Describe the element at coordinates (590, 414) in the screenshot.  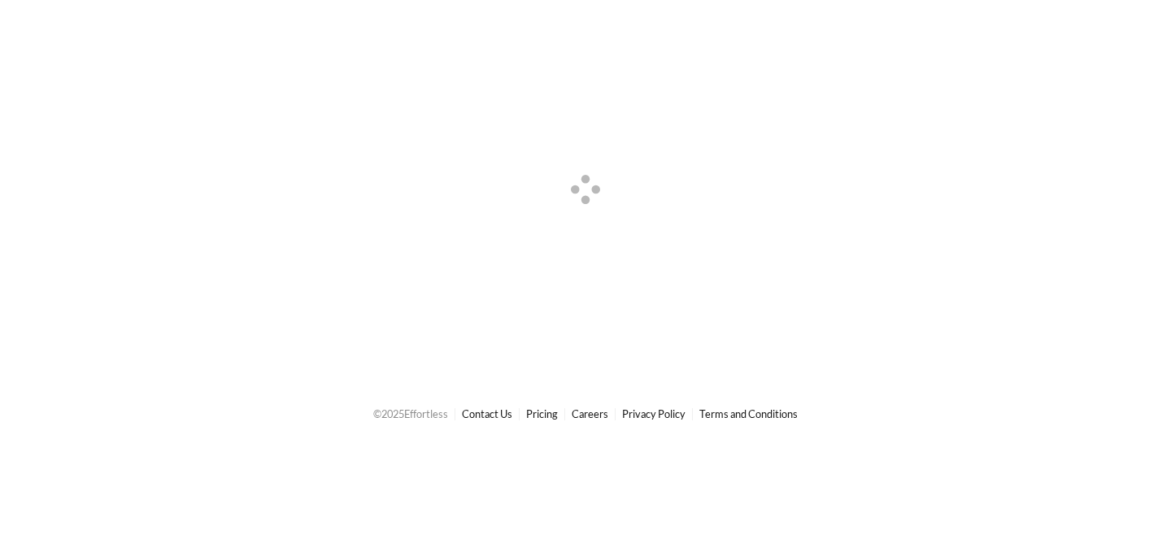
I see `a: Careers` at that location.